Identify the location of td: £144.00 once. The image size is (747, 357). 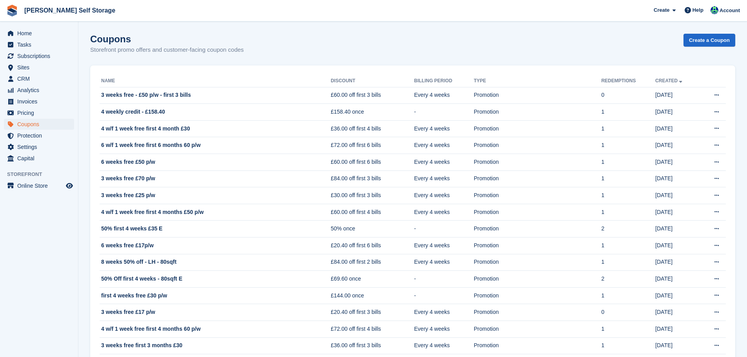
(372, 296).